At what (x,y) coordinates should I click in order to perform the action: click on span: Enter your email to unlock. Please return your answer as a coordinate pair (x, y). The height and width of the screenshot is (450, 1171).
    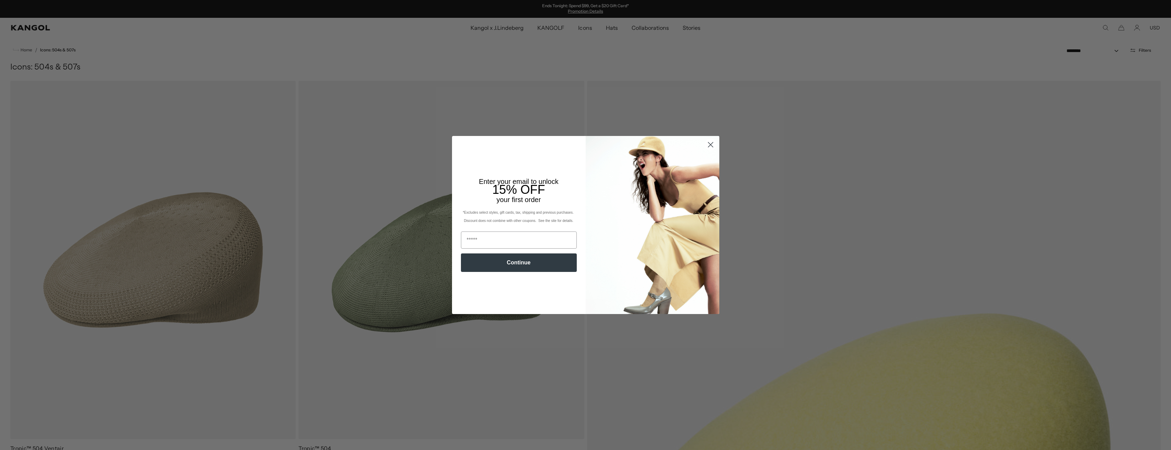
    Looking at the image, I should click on (519, 182).